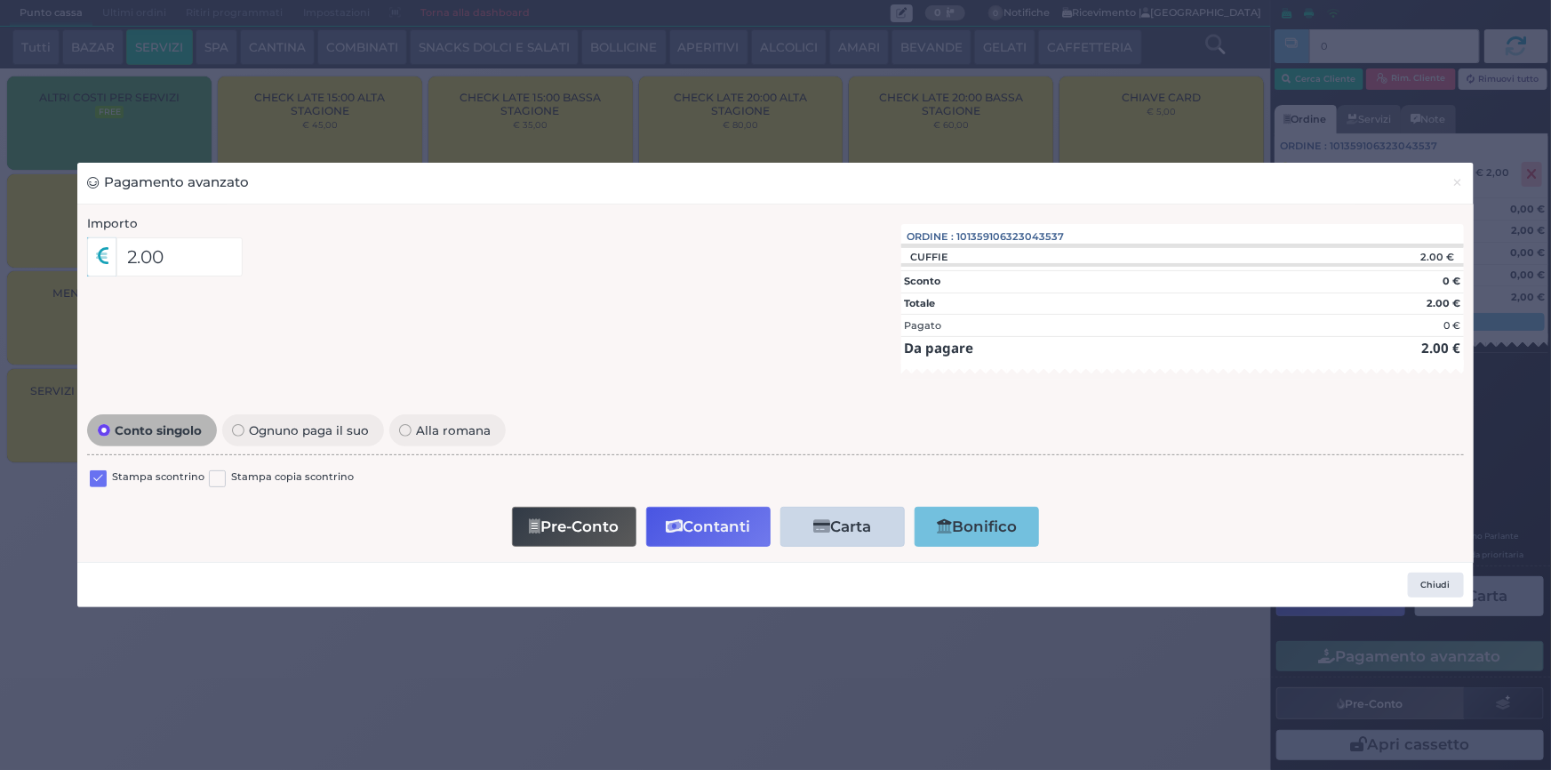 The image size is (1551, 770). Describe the element at coordinates (977, 526) in the screenshot. I see `button: Bonifico` at that location.